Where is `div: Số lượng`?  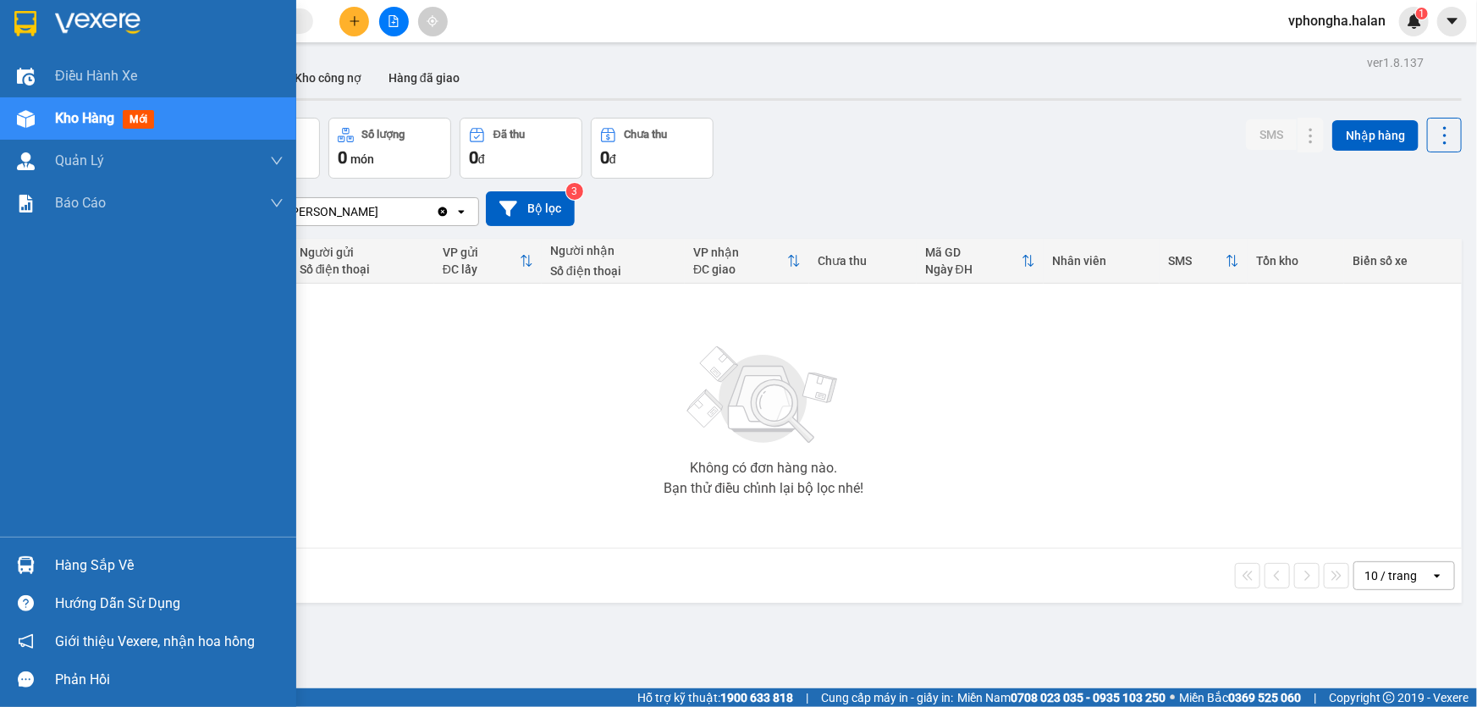
div: Số lượng is located at coordinates (384, 135).